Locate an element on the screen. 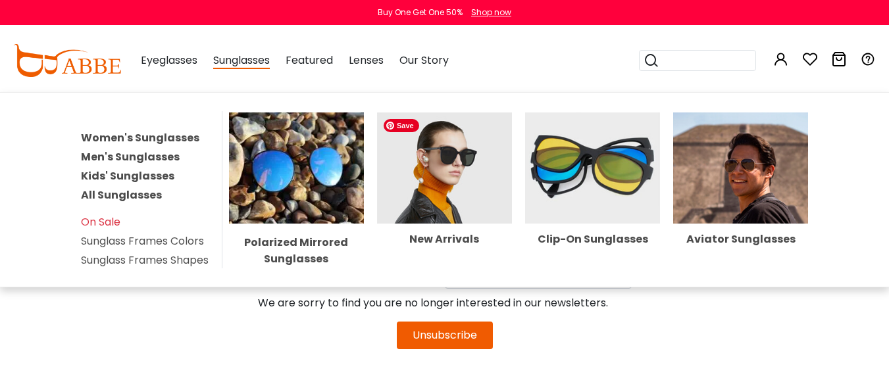  div: Buy One Get One 50% is located at coordinates (420, 12).